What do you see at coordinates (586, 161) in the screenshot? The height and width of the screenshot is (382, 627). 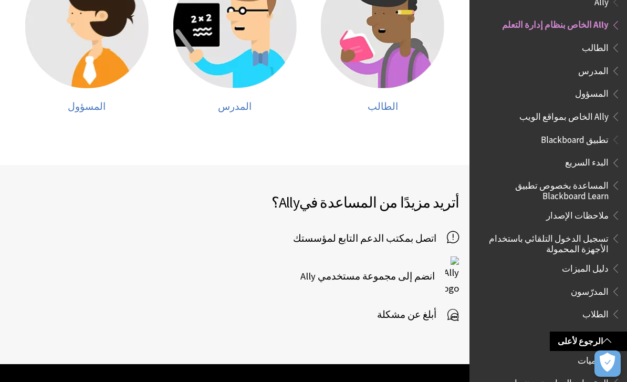 I see `span: البدء السريع` at bounding box center [586, 161].